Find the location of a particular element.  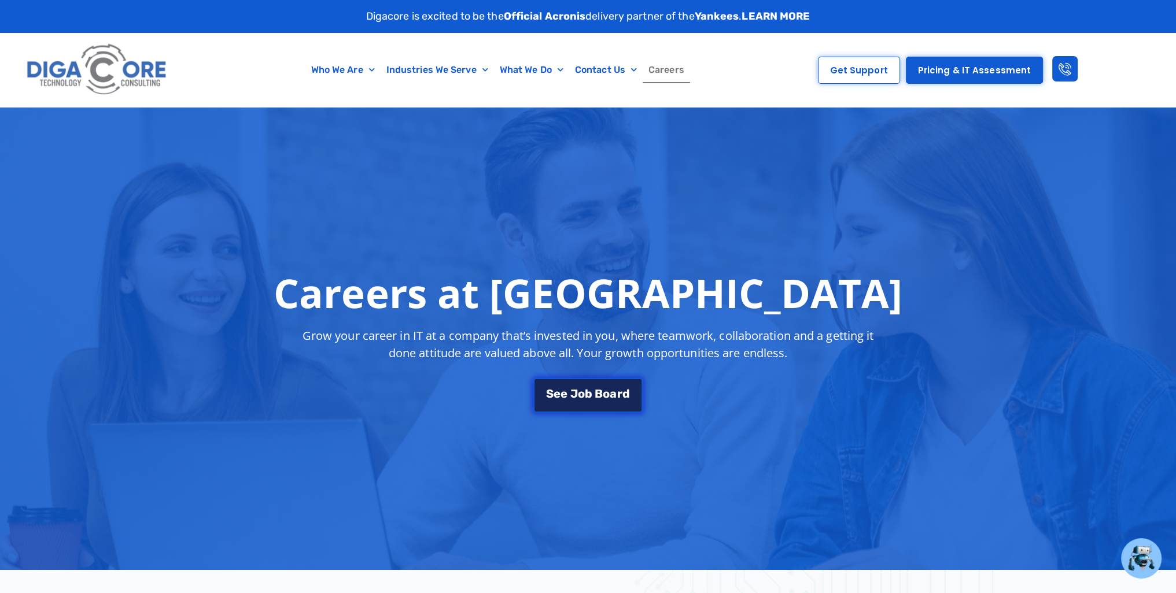

span: d is located at coordinates (626, 394).